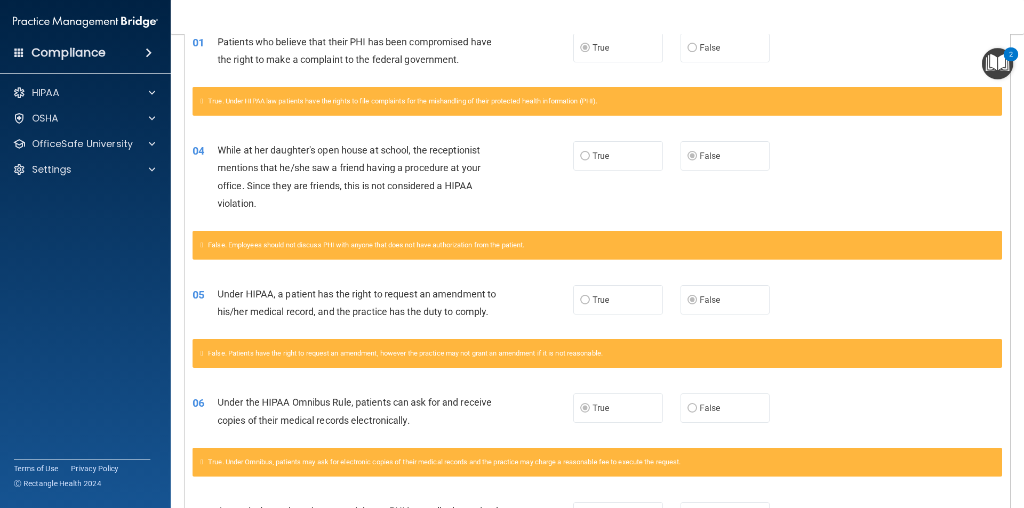  Describe the element at coordinates (84, 170) in the screenshot. I see `a: Settings` at that location.